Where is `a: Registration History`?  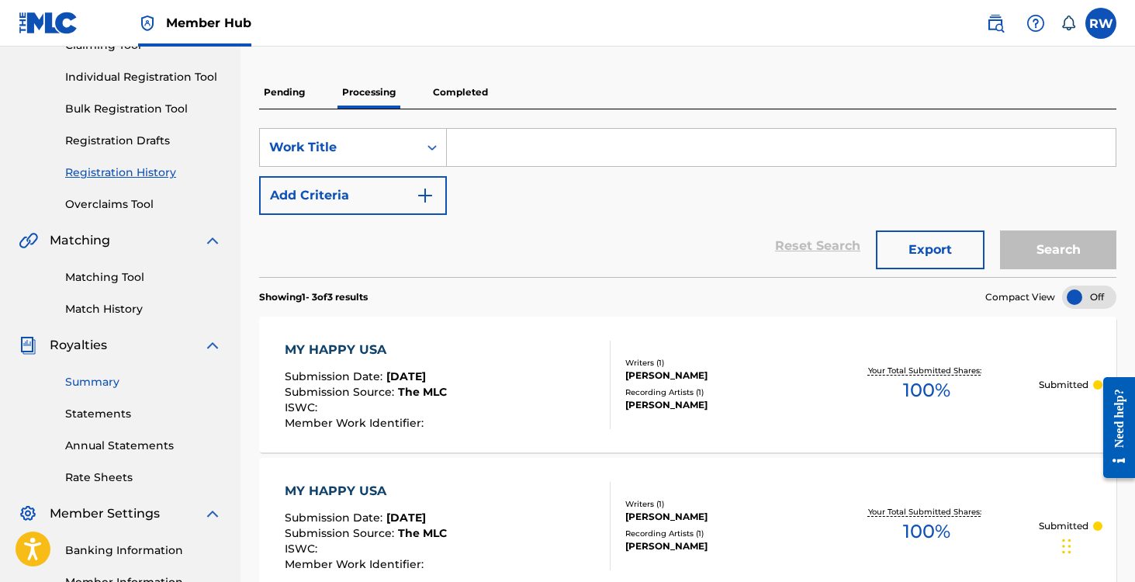 a: Registration History is located at coordinates (144, 172).